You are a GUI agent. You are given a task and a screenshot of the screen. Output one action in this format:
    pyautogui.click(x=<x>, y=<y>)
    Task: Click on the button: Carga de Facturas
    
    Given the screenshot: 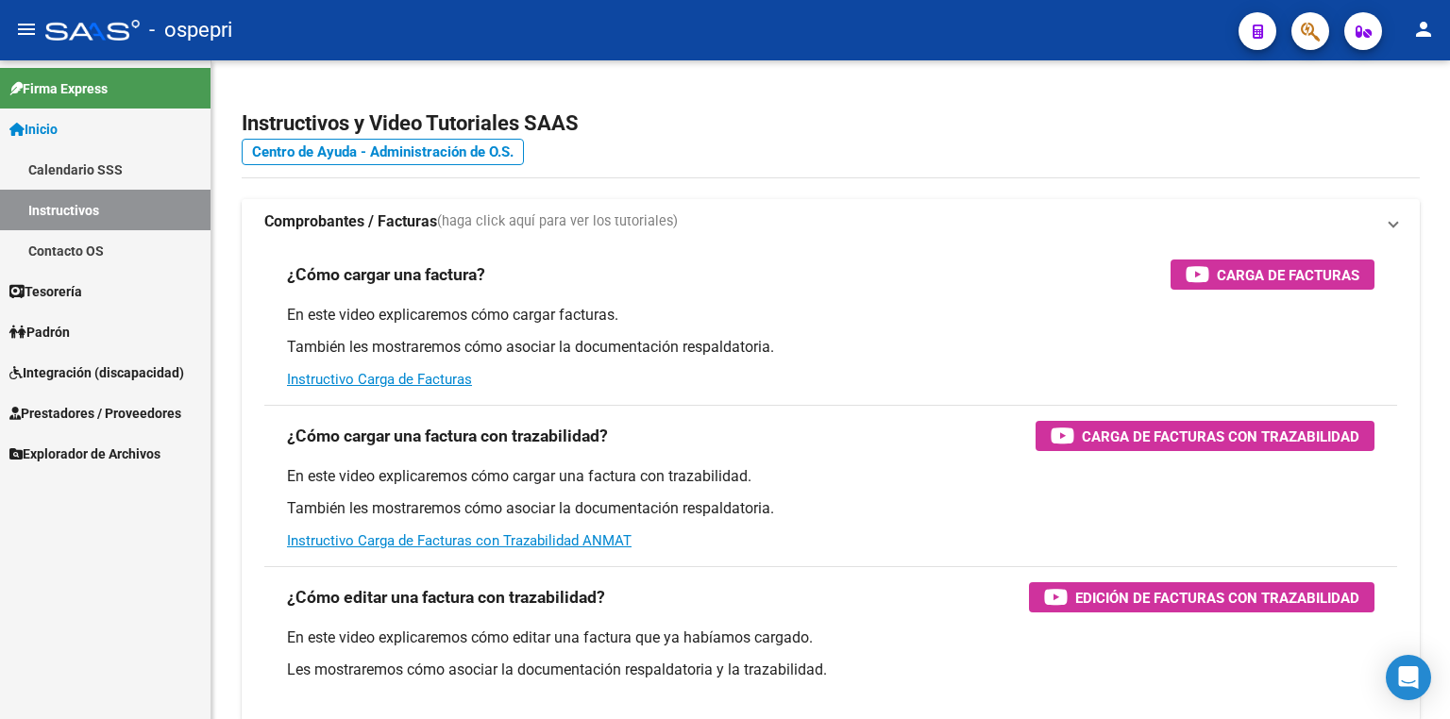 What is the action you would take?
    pyautogui.click(x=1272, y=275)
    